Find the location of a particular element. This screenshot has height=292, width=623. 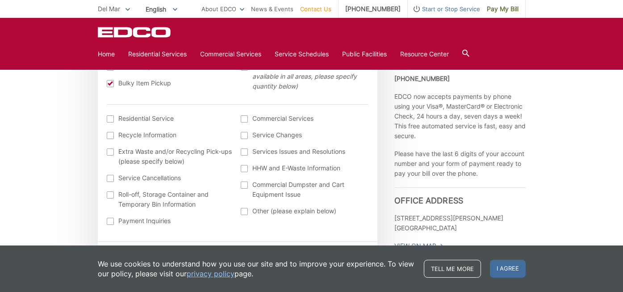

label: Bulky Item Pickup is located at coordinates (169, 83).